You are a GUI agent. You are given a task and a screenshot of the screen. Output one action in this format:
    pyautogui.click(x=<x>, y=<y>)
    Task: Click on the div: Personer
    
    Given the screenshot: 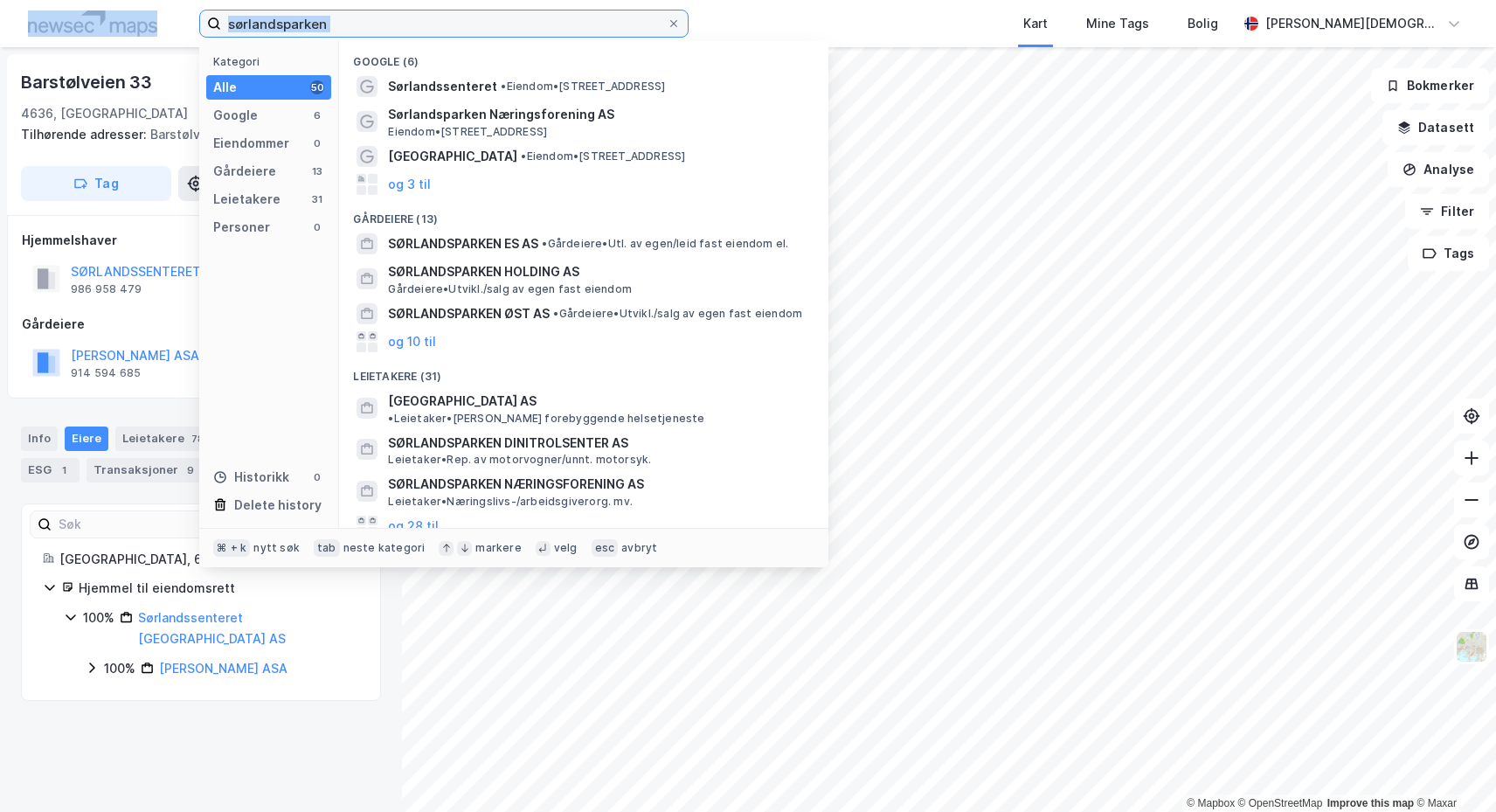 What is the action you would take?
    pyautogui.click(x=241, y=227)
    